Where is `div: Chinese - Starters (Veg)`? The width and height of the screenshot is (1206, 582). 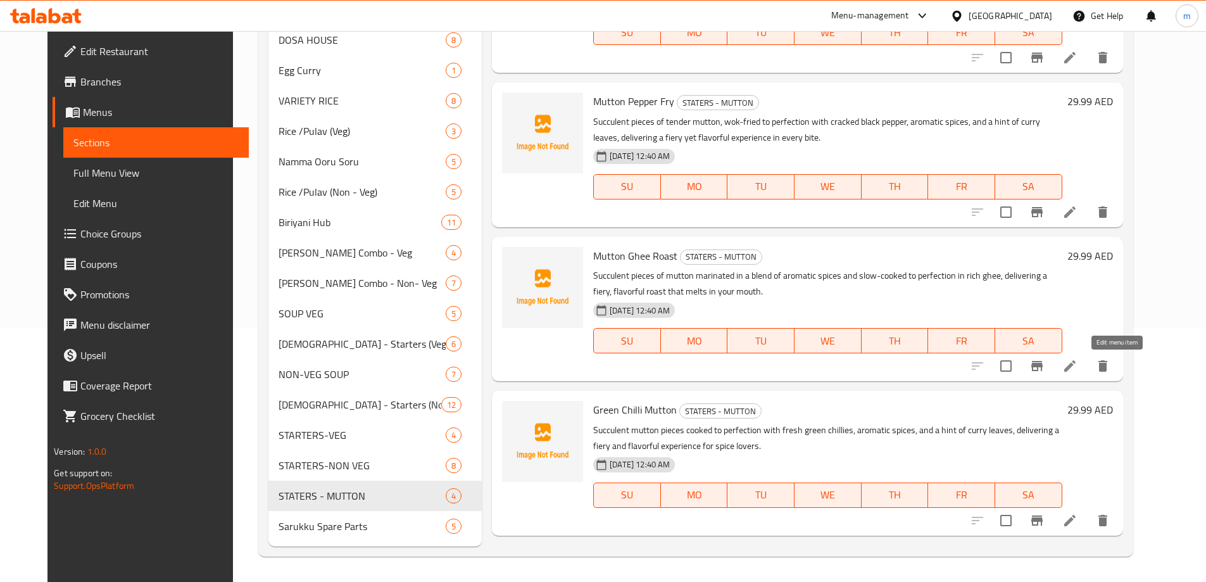
div: Chinese - Starters (Veg) is located at coordinates (362, 344).